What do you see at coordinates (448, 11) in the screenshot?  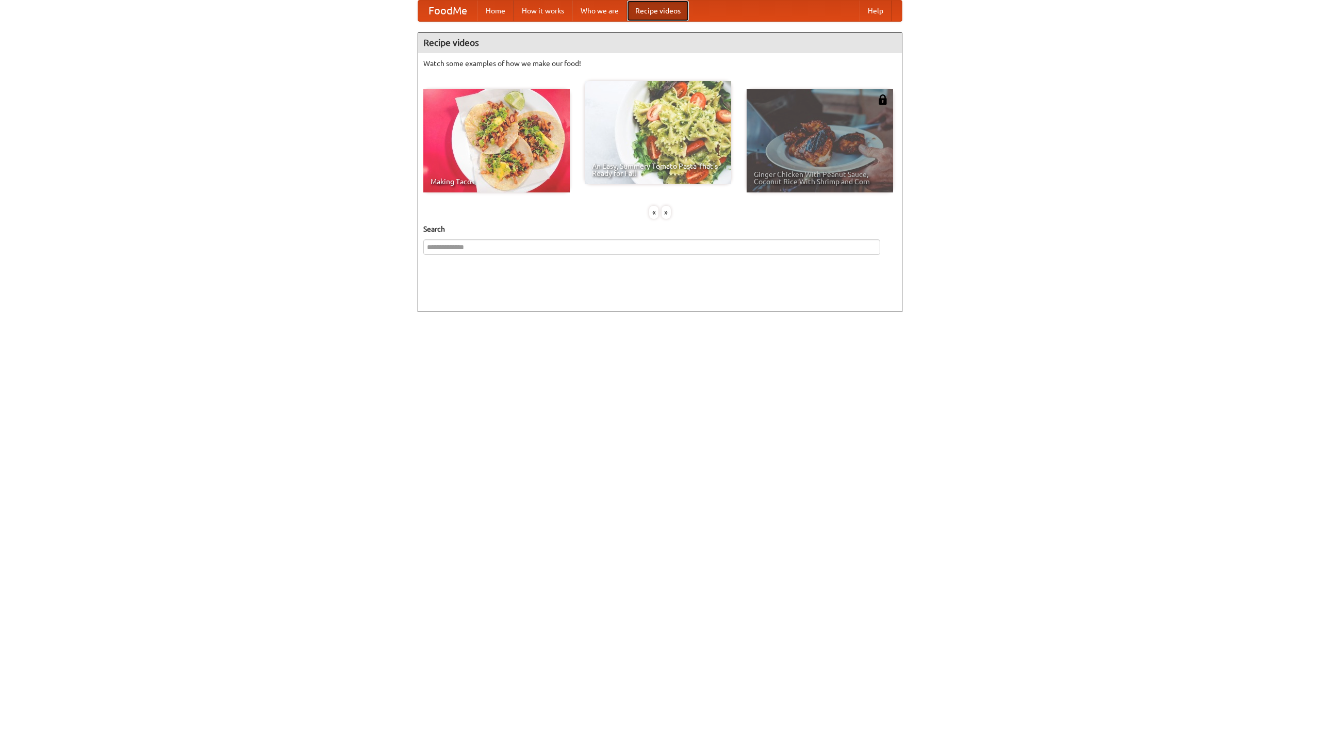 I see `a: FoodMe` at bounding box center [448, 11].